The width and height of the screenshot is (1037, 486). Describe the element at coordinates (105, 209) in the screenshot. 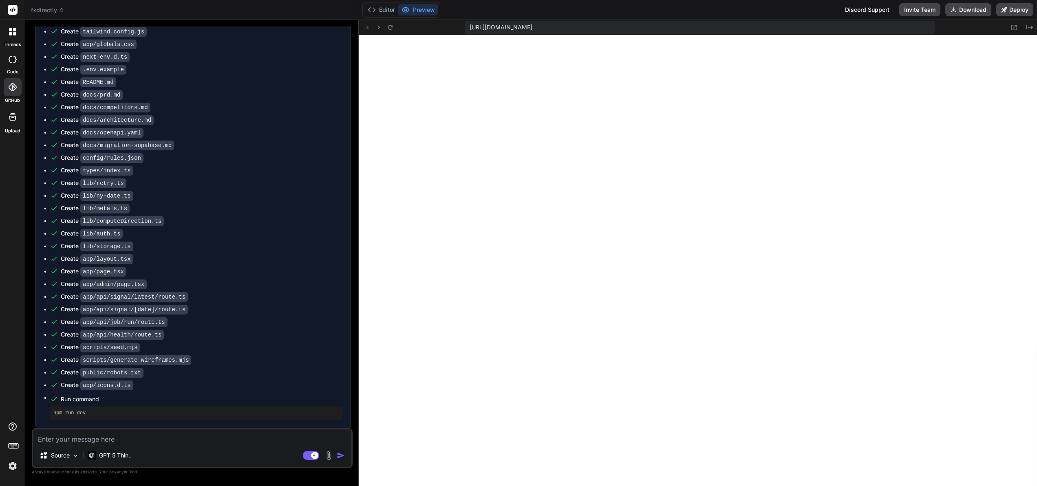

I see `code: lib/metals.ts` at that location.